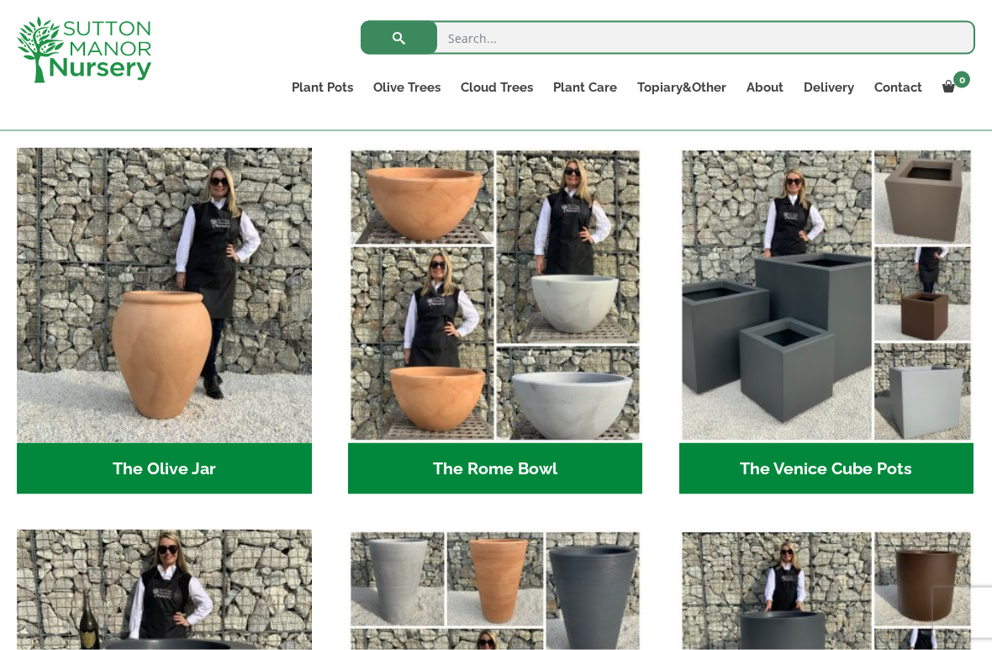 This screenshot has height=650, width=992. Describe the element at coordinates (829, 87) in the screenshot. I see `a: Delivery` at that location.